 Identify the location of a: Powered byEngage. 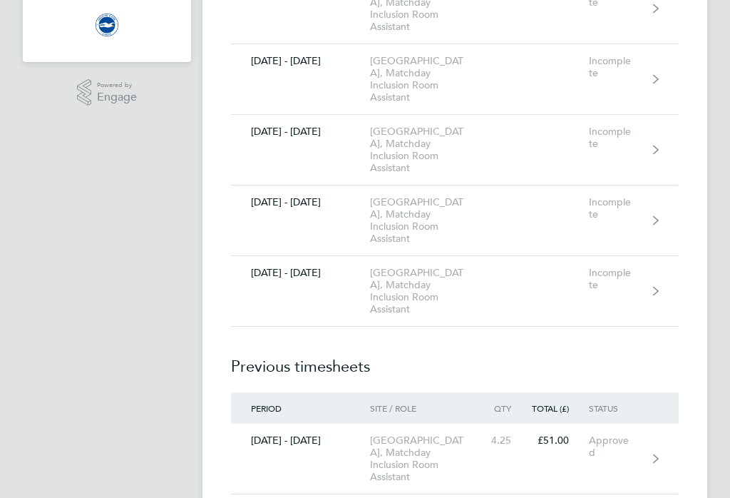
(107, 93).